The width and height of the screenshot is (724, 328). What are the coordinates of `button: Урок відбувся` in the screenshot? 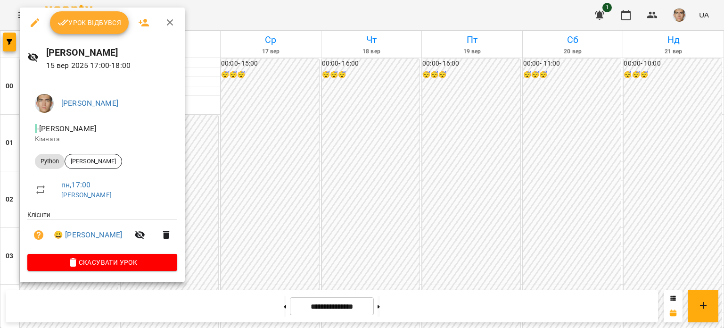 It's located at (90, 23).